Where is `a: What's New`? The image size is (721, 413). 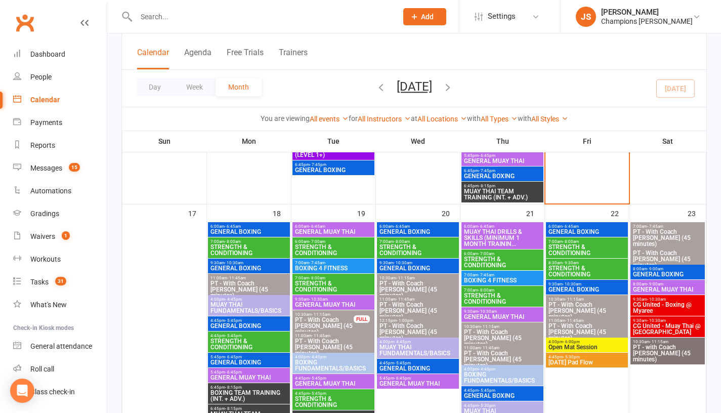
a: What's New is located at coordinates (60, 305).